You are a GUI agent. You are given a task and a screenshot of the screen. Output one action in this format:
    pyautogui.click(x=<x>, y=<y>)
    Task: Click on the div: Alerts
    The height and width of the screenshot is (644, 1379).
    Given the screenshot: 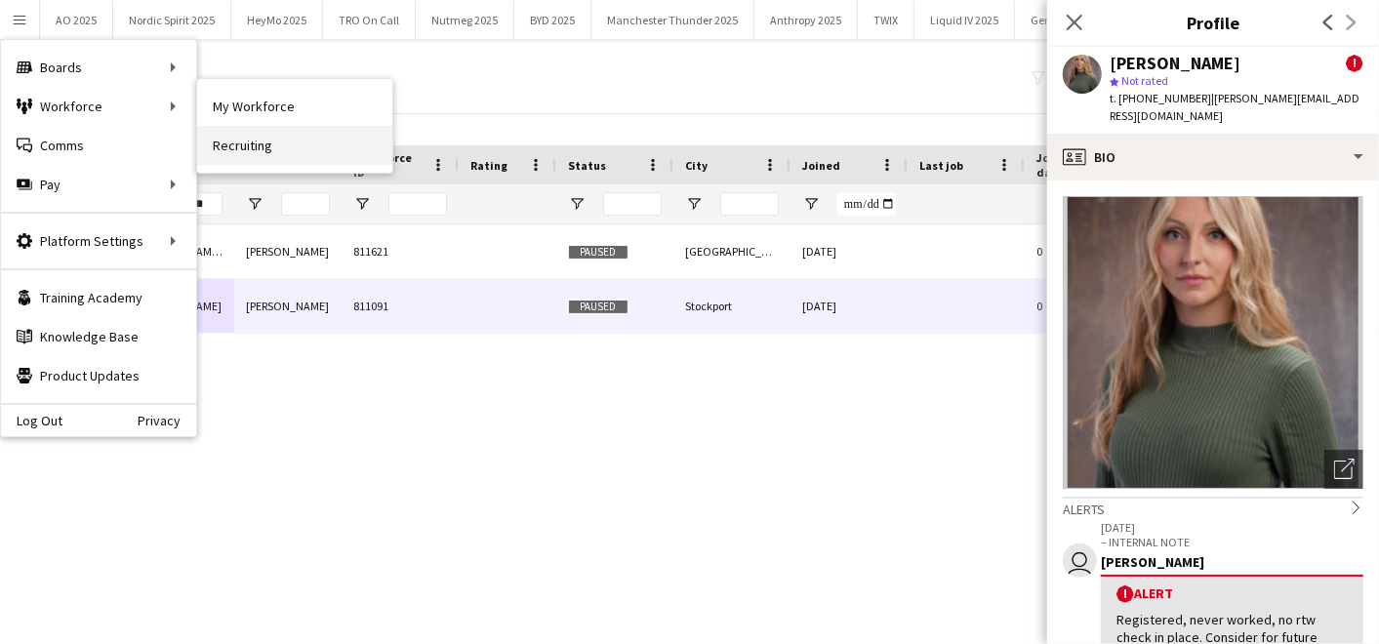 What is the action you would take?
    pyautogui.click(x=1213, y=508)
    